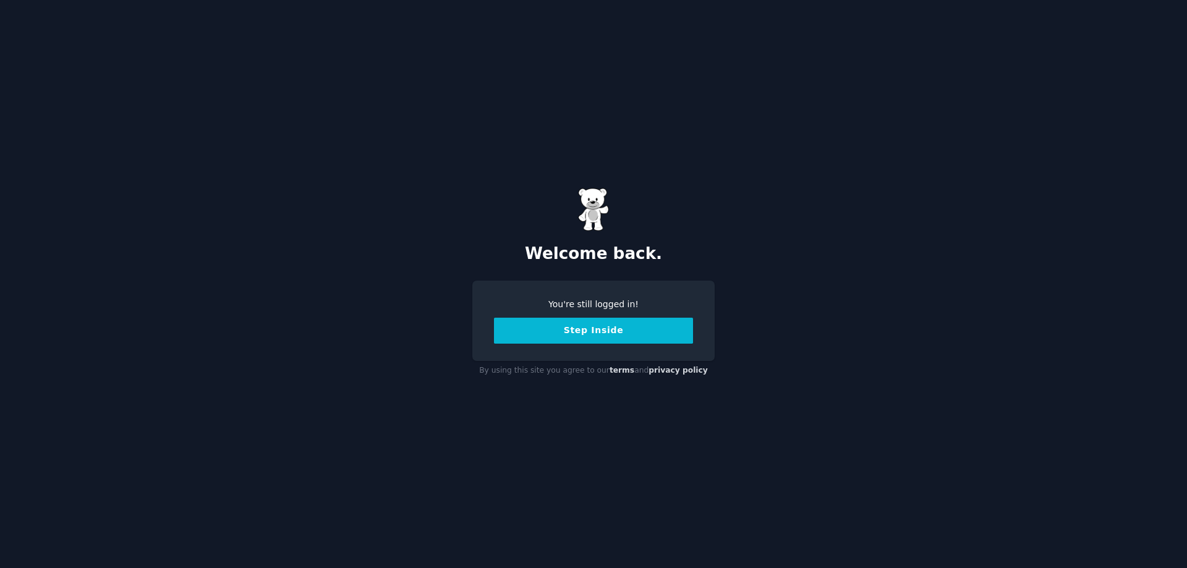  I want to click on a: Step Inside, so click(593, 330).